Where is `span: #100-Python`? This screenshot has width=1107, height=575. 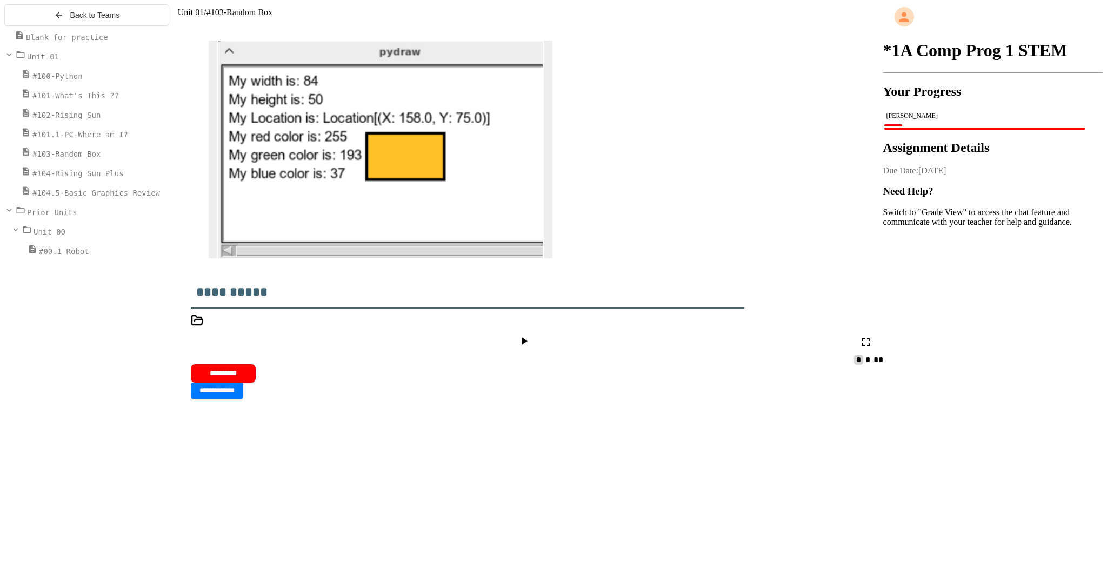 span: #100-Python is located at coordinates (57, 76).